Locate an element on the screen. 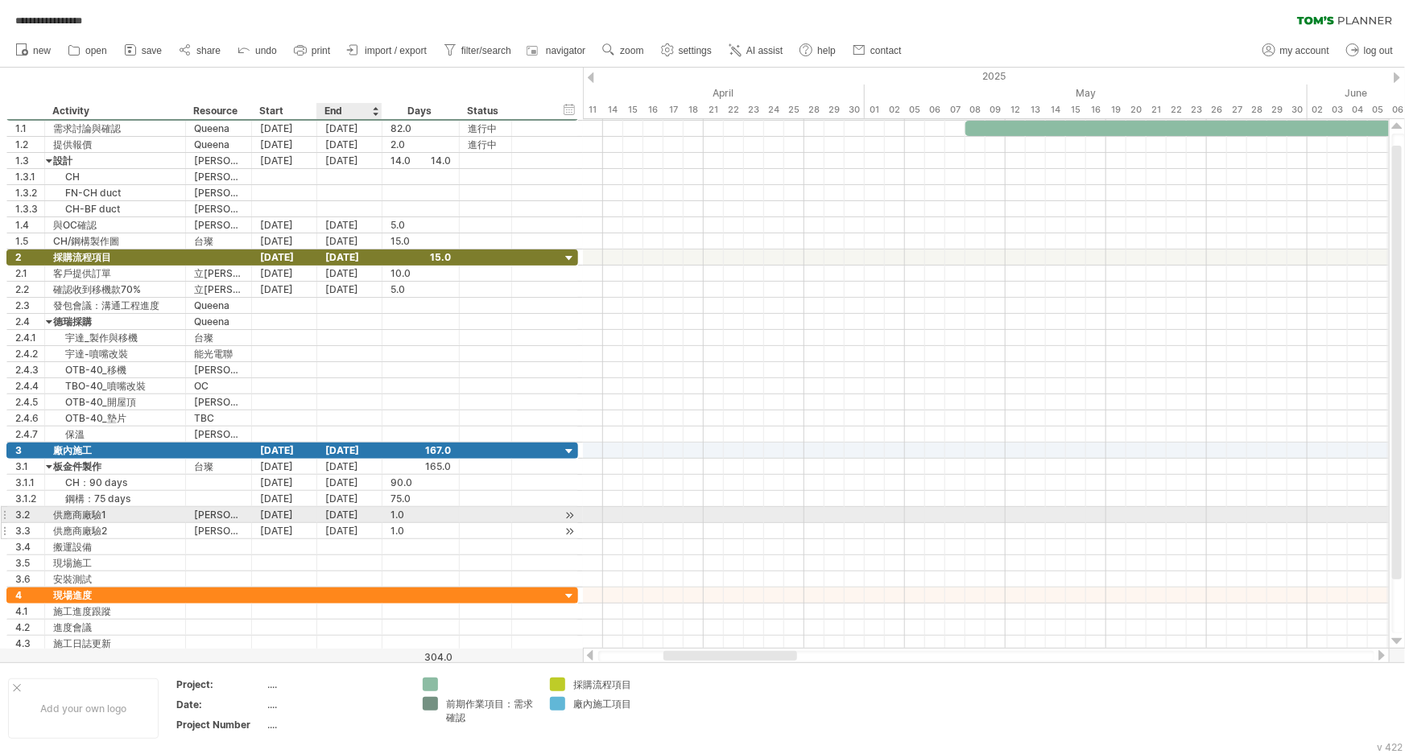 This screenshot has width=1405, height=754. div: 4 is located at coordinates (30, 595).